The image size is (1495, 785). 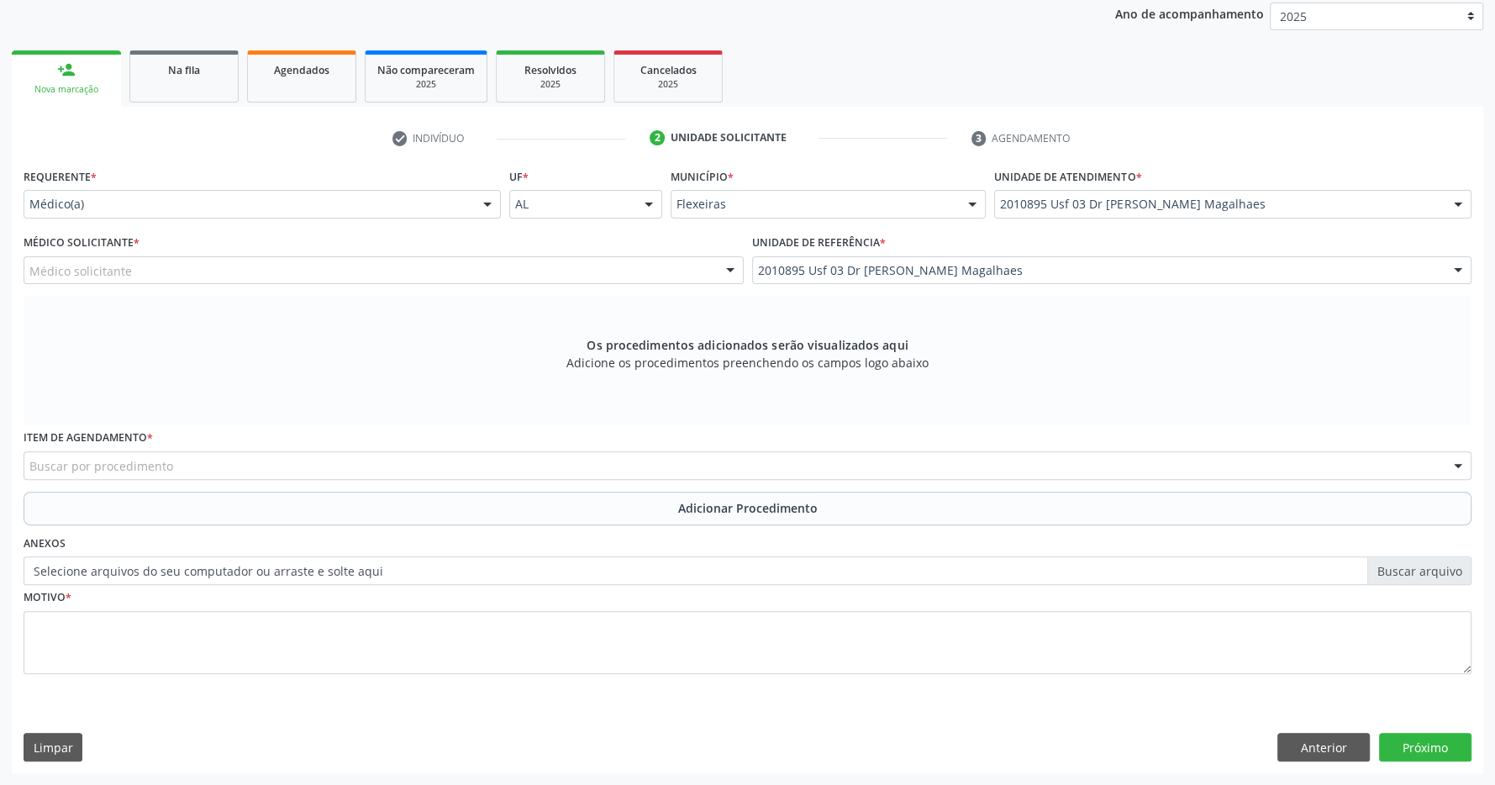 What do you see at coordinates (82, 243) in the screenshot?
I see `label: Médico Solicitante` at bounding box center [82, 243].